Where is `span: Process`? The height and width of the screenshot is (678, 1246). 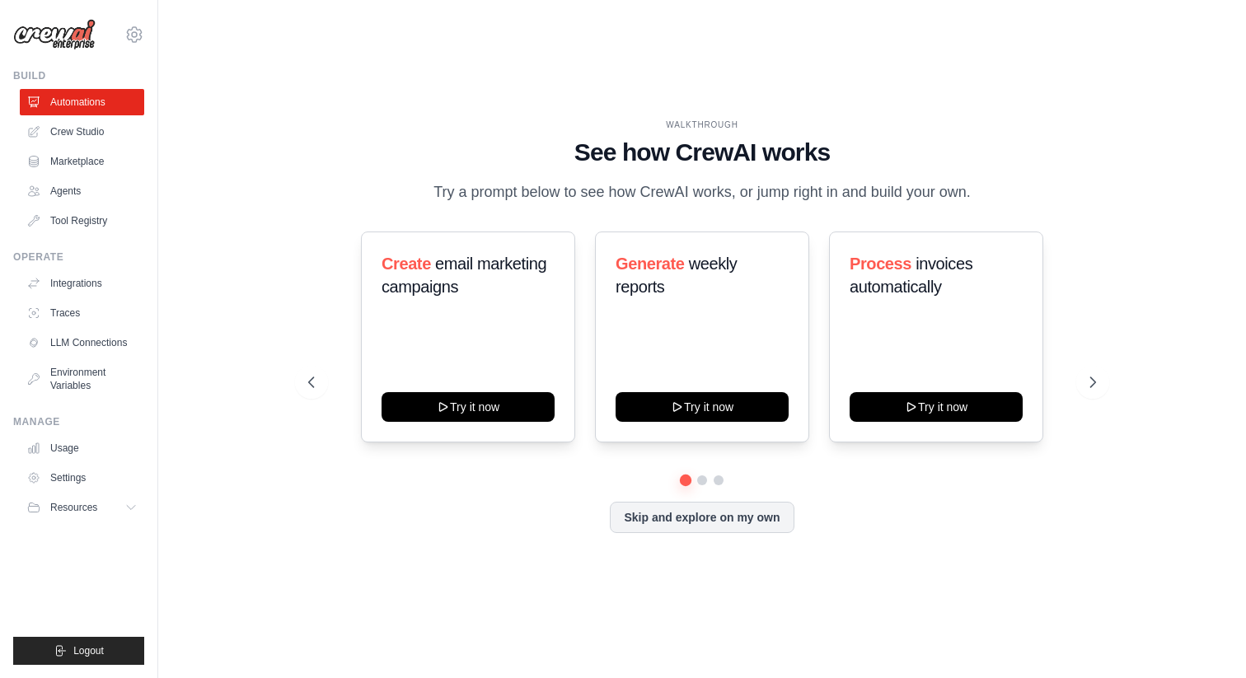
span: Process is located at coordinates (880, 264).